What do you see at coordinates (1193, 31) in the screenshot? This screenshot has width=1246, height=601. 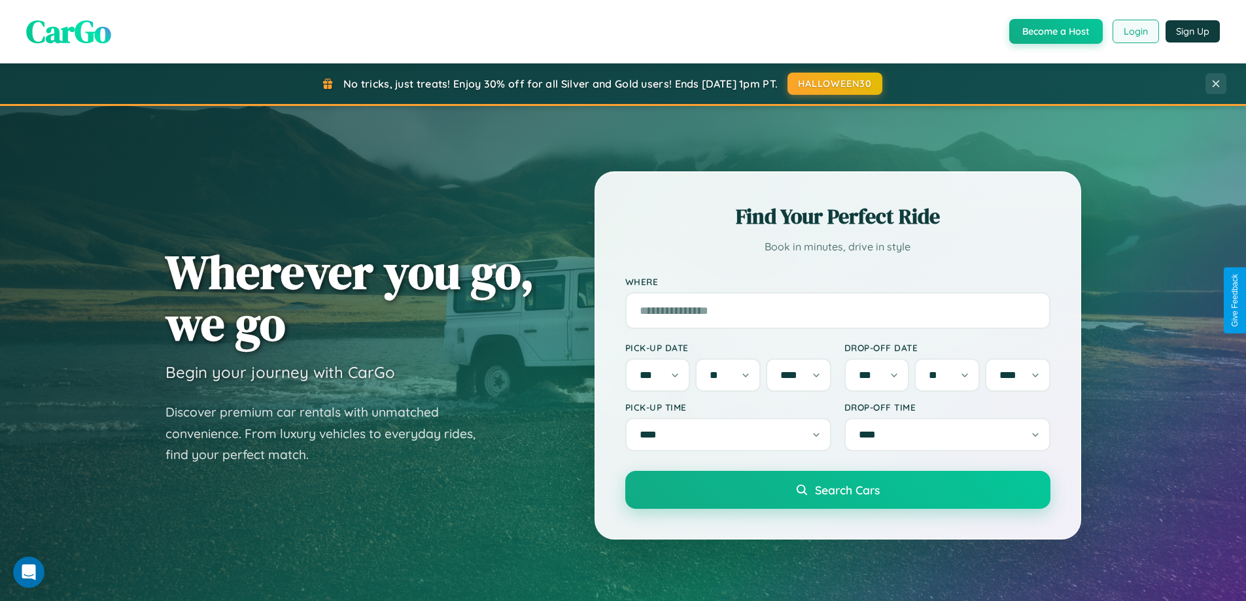 I see `button: Sign Up` at bounding box center [1193, 31].